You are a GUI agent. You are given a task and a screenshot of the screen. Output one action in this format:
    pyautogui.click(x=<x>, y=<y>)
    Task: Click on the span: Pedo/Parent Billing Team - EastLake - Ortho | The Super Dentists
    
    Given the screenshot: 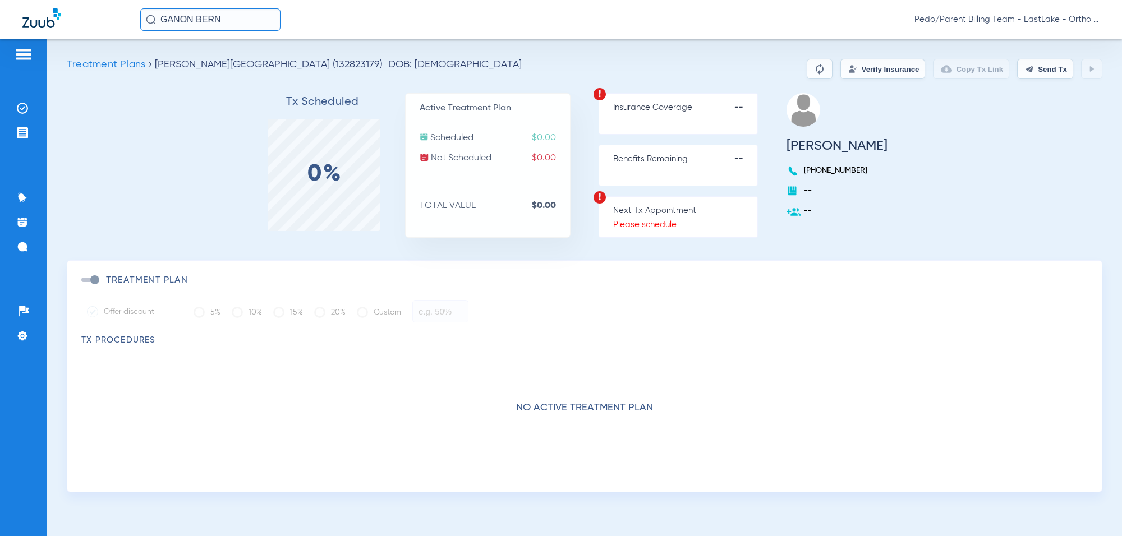 What is the action you would take?
    pyautogui.click(x=1007, y=20)
    